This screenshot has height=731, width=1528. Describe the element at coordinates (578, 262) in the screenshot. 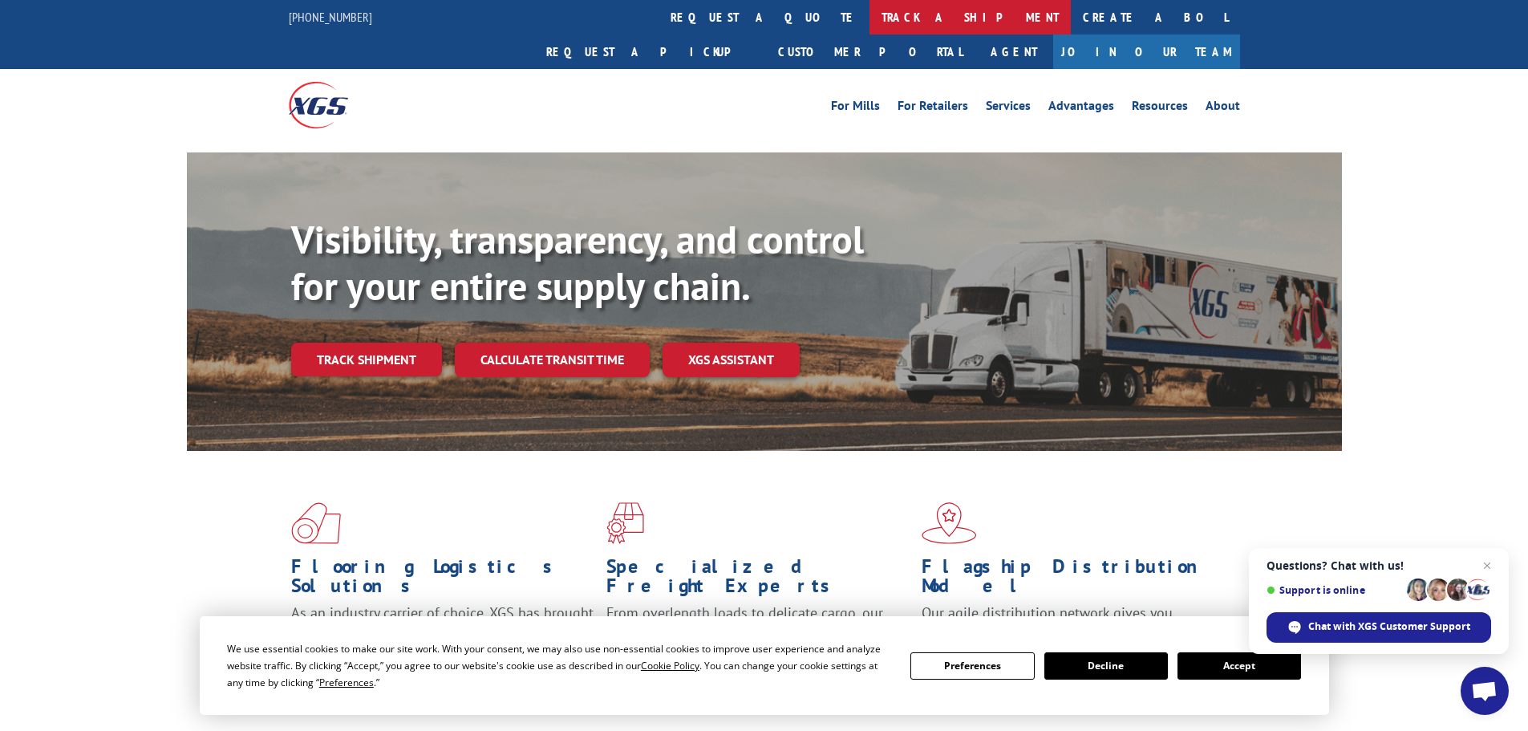

I see `b: Visibility, transparency, and control for your entire supply chain.` at that location.